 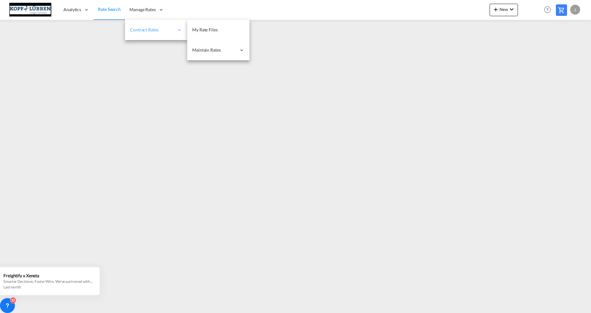 What do you see at coordinates (504, 9) in the screenshot?
I see `span: New` at bounding box center [504, 9].